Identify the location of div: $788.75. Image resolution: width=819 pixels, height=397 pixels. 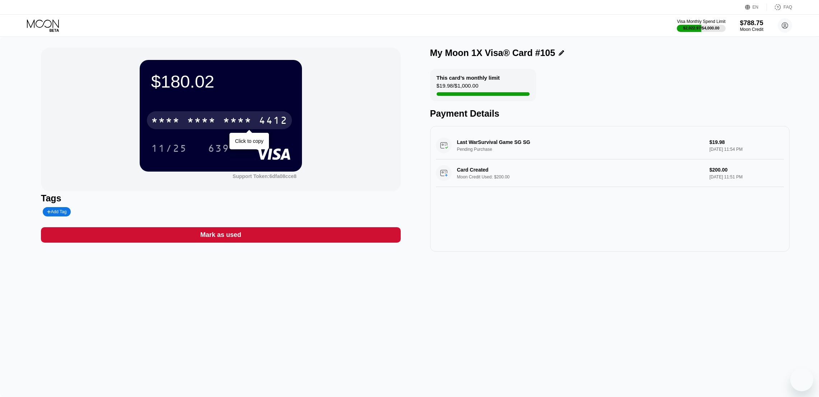
(752, 23).